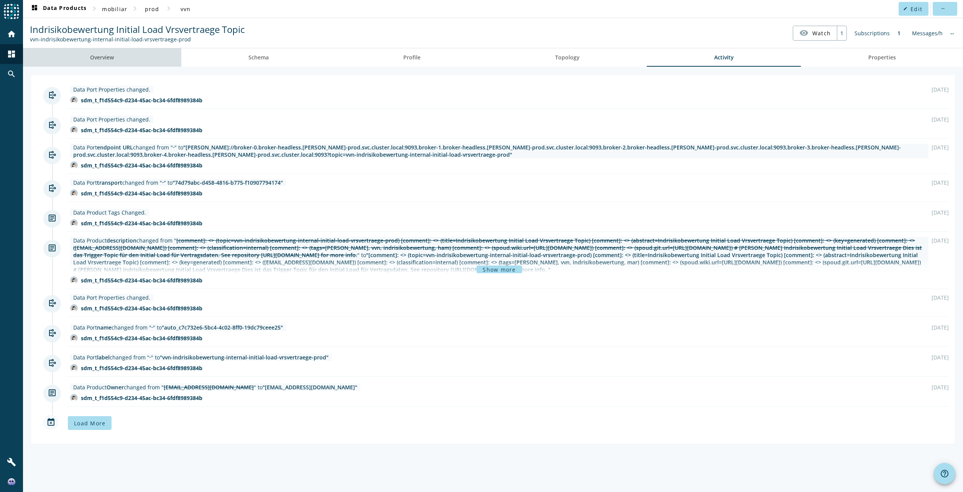  What do you see at coordinates (953, 33) in the screenshot?
I see `div: No information` at bounding box center [953, 33].